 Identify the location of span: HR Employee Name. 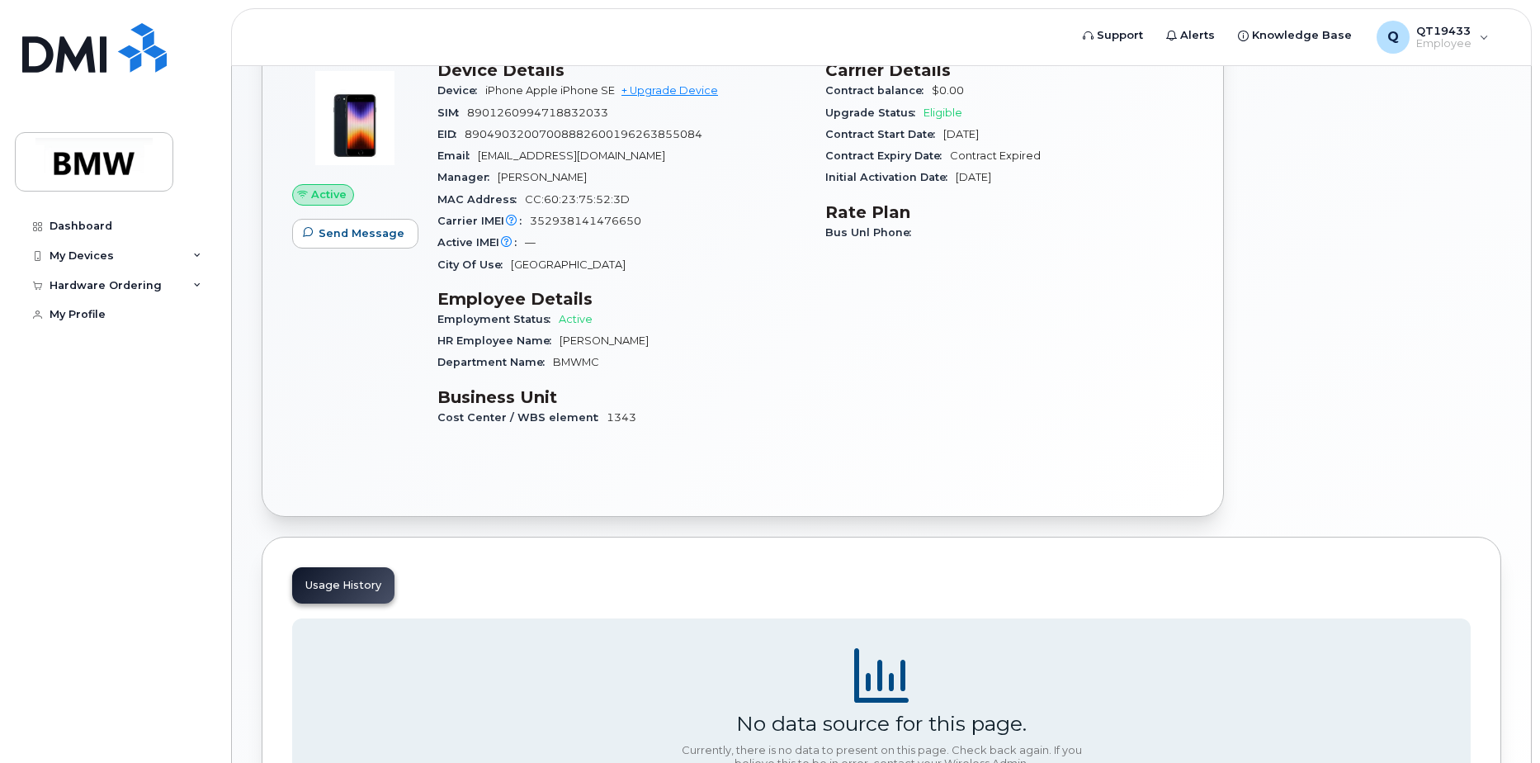
(499, 340).